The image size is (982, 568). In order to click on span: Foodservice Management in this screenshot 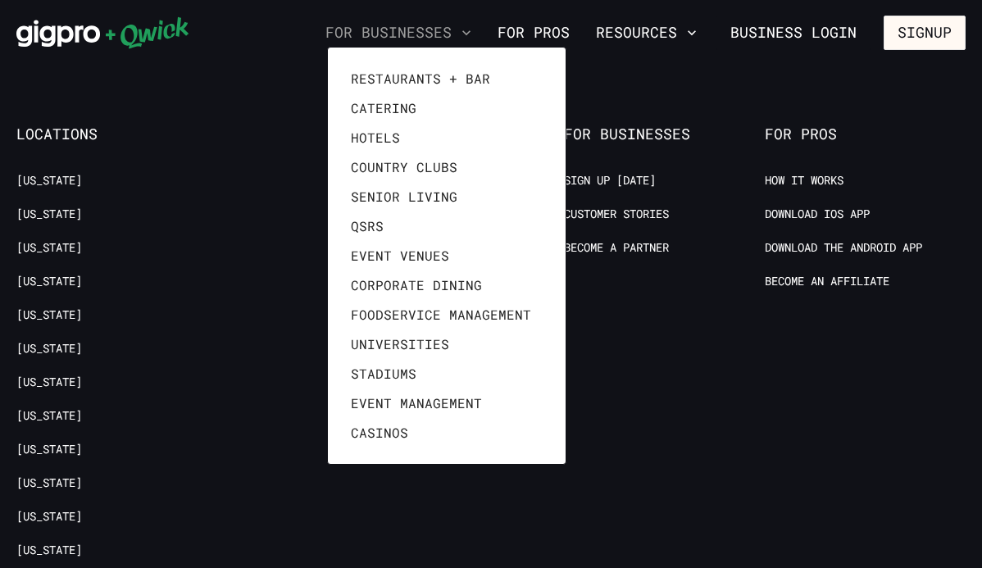, I will do `click(441, 315)`.